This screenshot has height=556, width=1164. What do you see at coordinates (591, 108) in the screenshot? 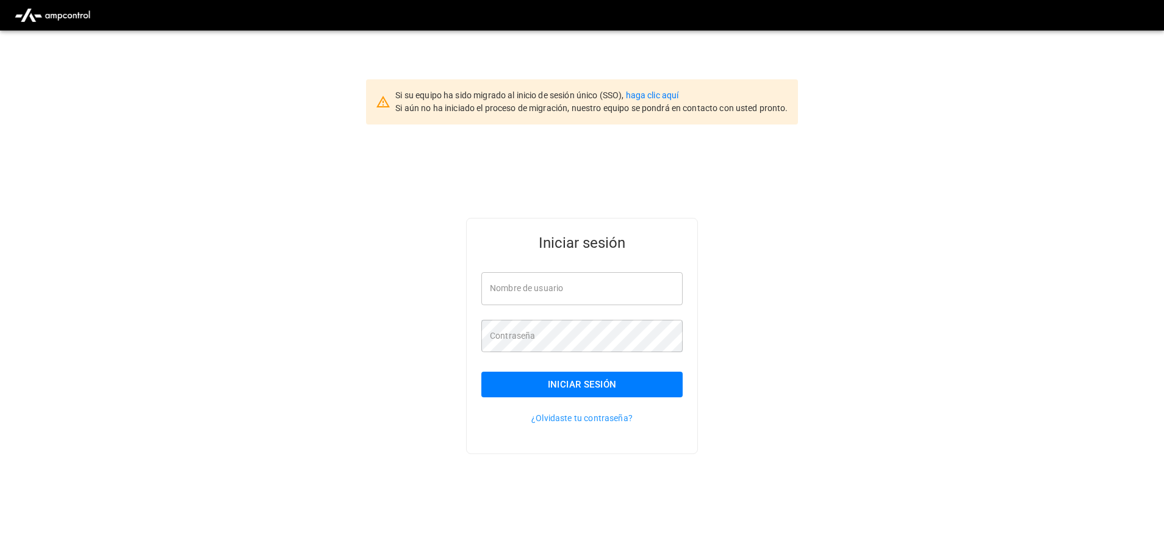
I see `span: Si aún no ha iniciado el proceso de migración, nuestro equipo se pondrá en contacto con usted pro...` at bounding box center [591, 108].